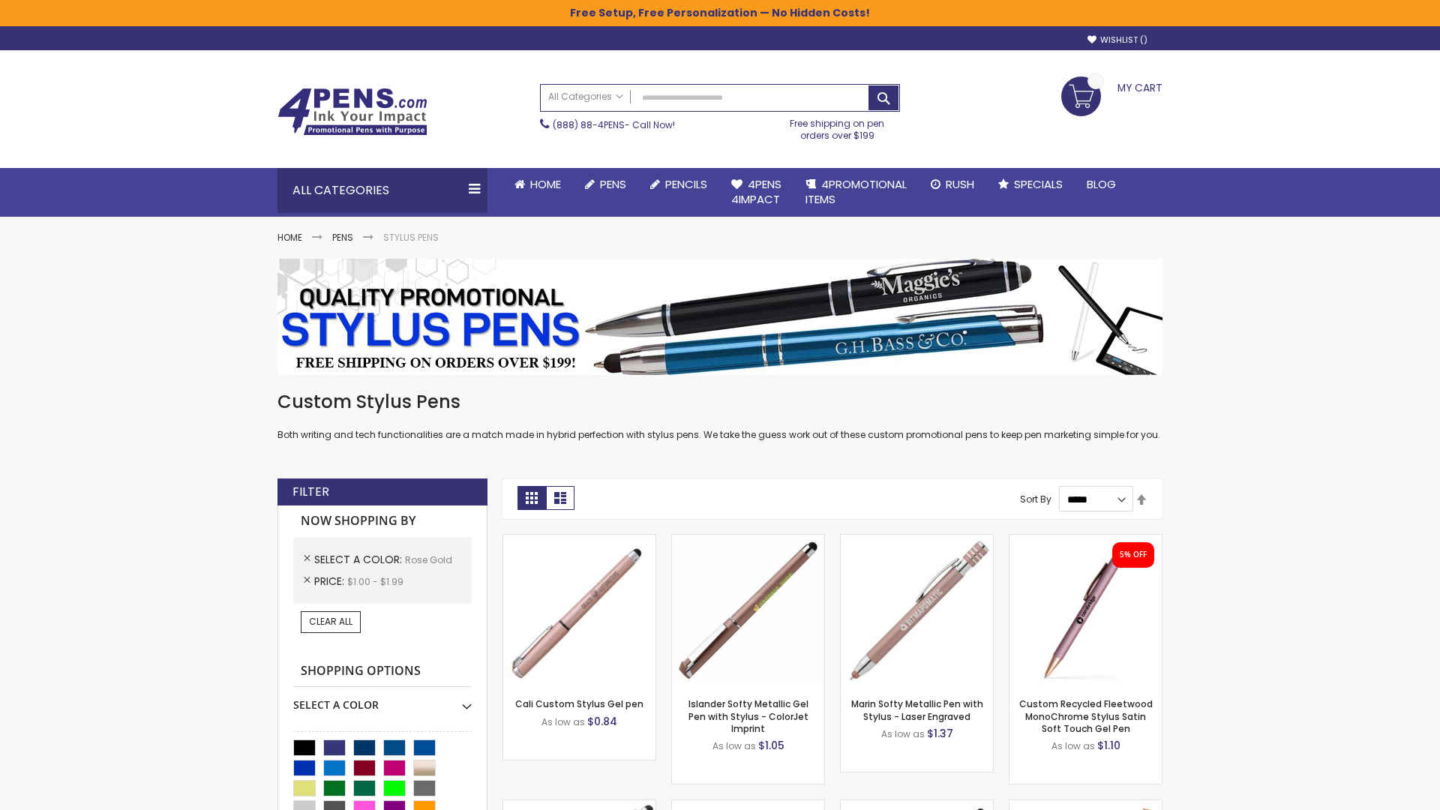 The height and width of the screenshot is (810, 1440). What do you see at coordinates (720, 316) in the screenshot?
I see `img: Stylus Pens` at bounding box center [720, 316].